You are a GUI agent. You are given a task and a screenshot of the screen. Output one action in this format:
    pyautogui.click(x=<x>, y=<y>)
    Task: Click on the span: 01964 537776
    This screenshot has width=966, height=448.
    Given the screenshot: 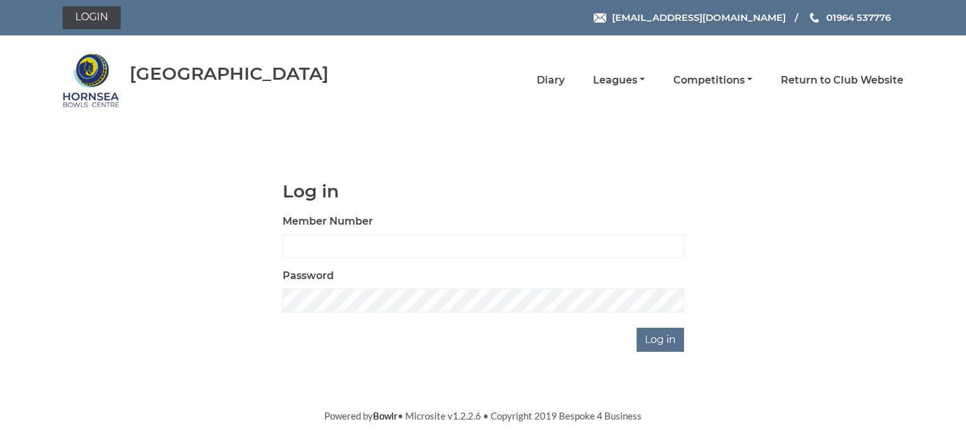 What is the action you would take?
    pyautogui.click(x=859, y=17)
    